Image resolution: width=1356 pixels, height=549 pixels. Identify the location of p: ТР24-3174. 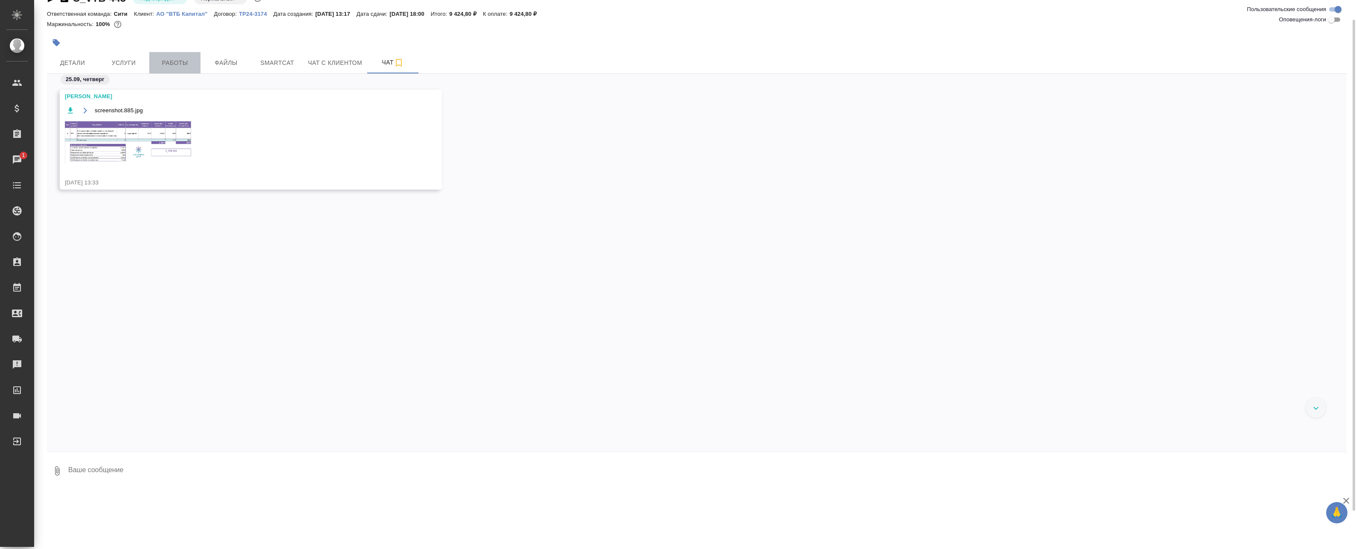
(256, 14).